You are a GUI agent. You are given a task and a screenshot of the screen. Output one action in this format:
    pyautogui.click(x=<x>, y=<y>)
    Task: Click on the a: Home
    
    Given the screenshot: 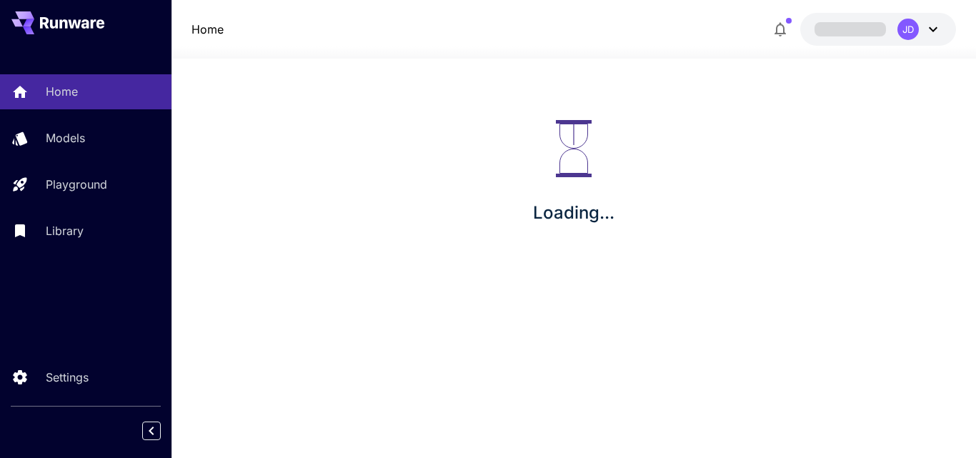 What is the action you would take?
    pyautogui.click(x=207, y=29)
    